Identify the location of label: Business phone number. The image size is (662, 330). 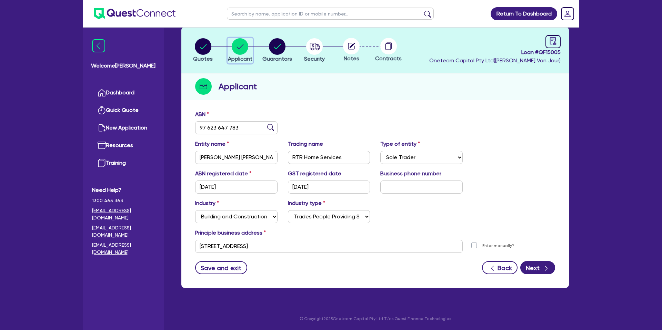
(410, 174).